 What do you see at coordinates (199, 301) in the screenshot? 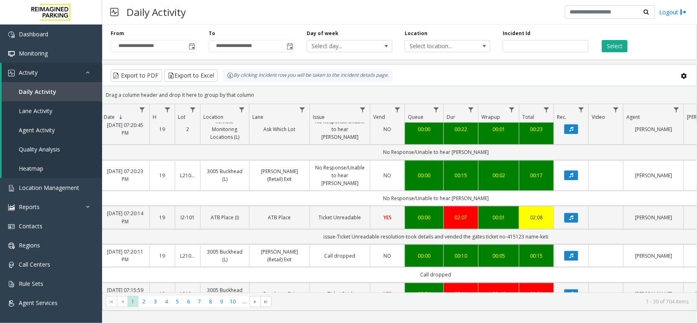
I see `span: Page 7` at bounding box center [199, 301].